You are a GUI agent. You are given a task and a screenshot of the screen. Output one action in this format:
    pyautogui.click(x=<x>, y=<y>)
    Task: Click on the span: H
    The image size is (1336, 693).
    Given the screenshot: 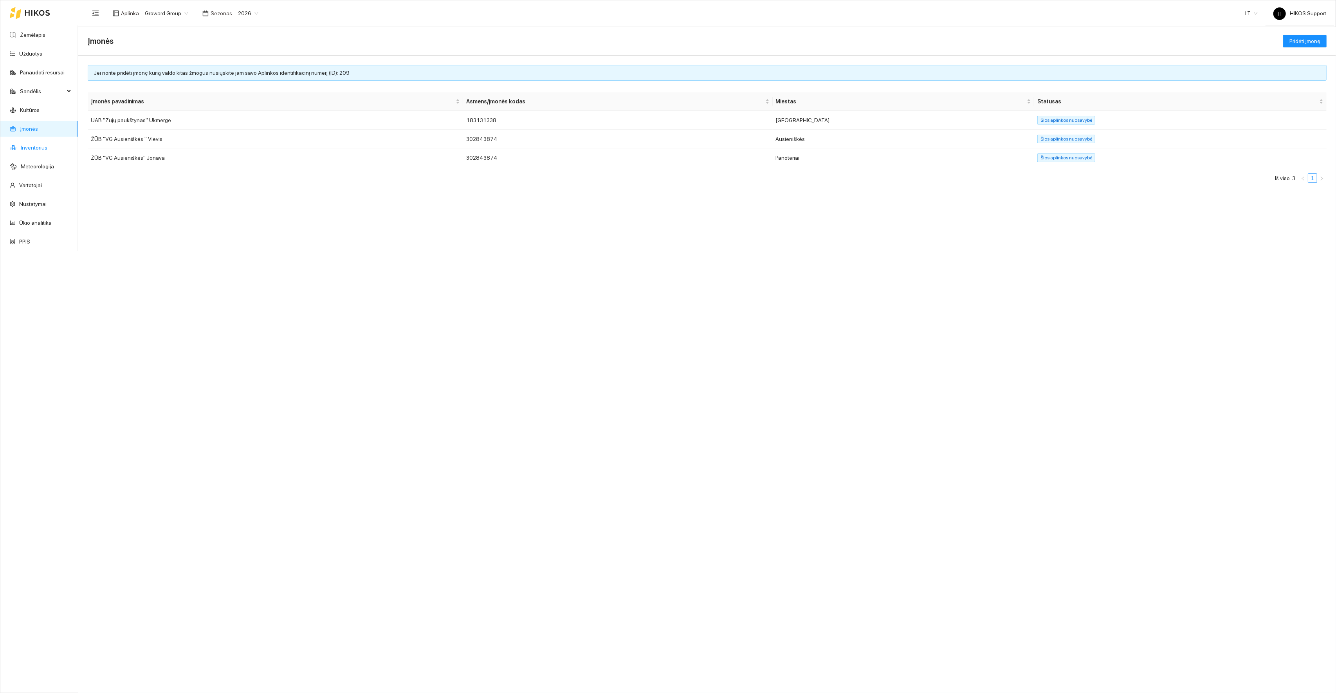 What is the action you would take?
    pyautogui.click(x=1280, y=14)
    